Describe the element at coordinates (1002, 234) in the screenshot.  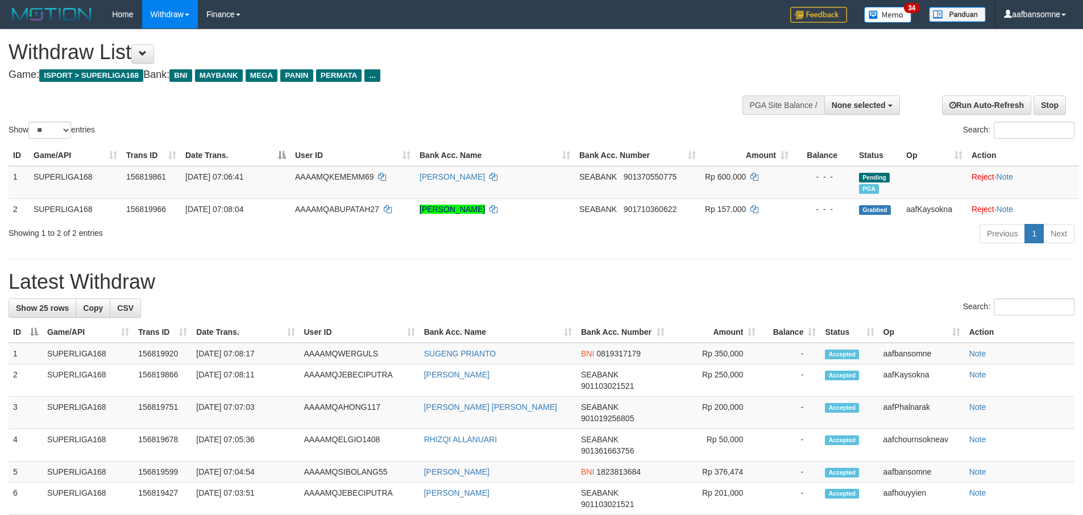
I see `a: Previous` at that location.